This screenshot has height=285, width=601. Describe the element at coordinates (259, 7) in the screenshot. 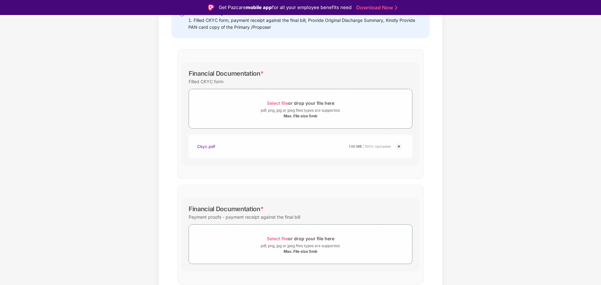

I see `strong: mobile app` at that location.